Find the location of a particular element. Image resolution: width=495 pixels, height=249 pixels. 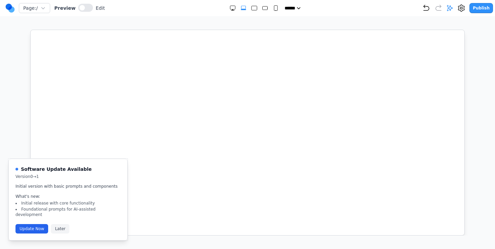

li: Foundational prompts for AI-assisted development is located at coordinates (68, 212).